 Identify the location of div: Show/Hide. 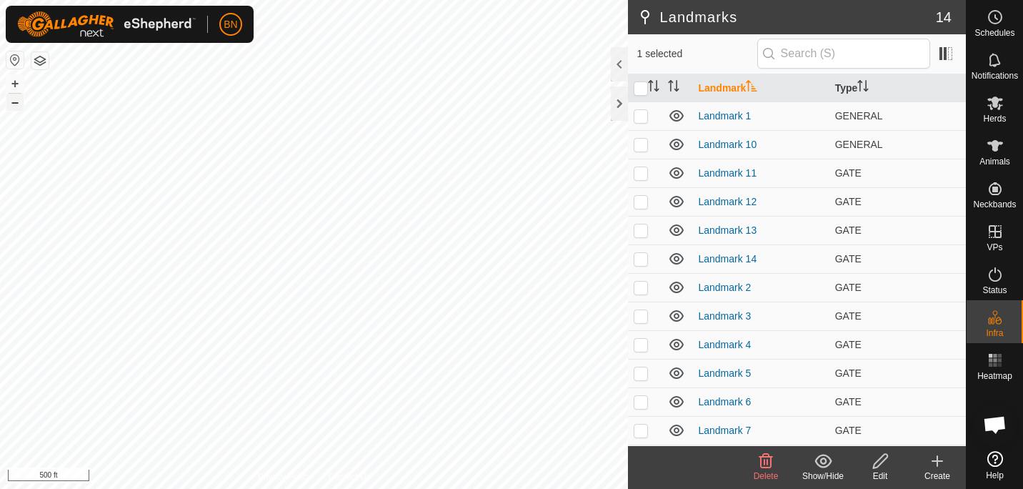
(823, 476).